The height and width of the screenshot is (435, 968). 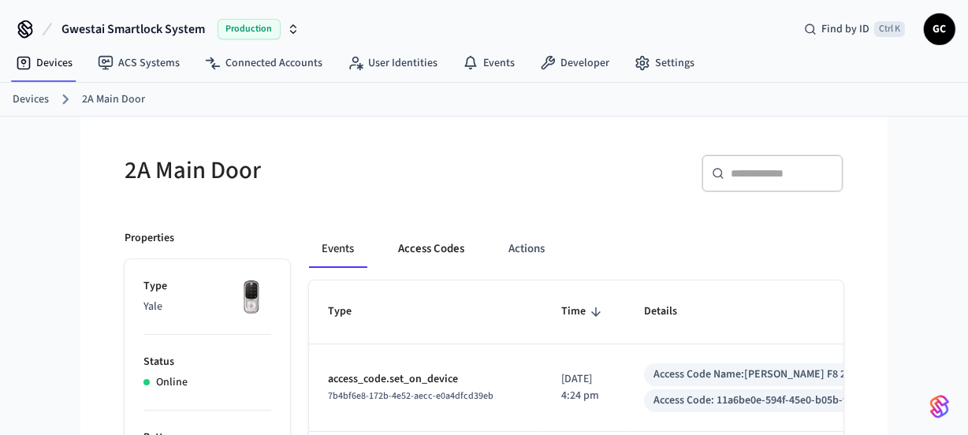 What do you see at coordinates (207, 307) in the screenshot?
I see `p: Yale` at bounding box center [207, 307].